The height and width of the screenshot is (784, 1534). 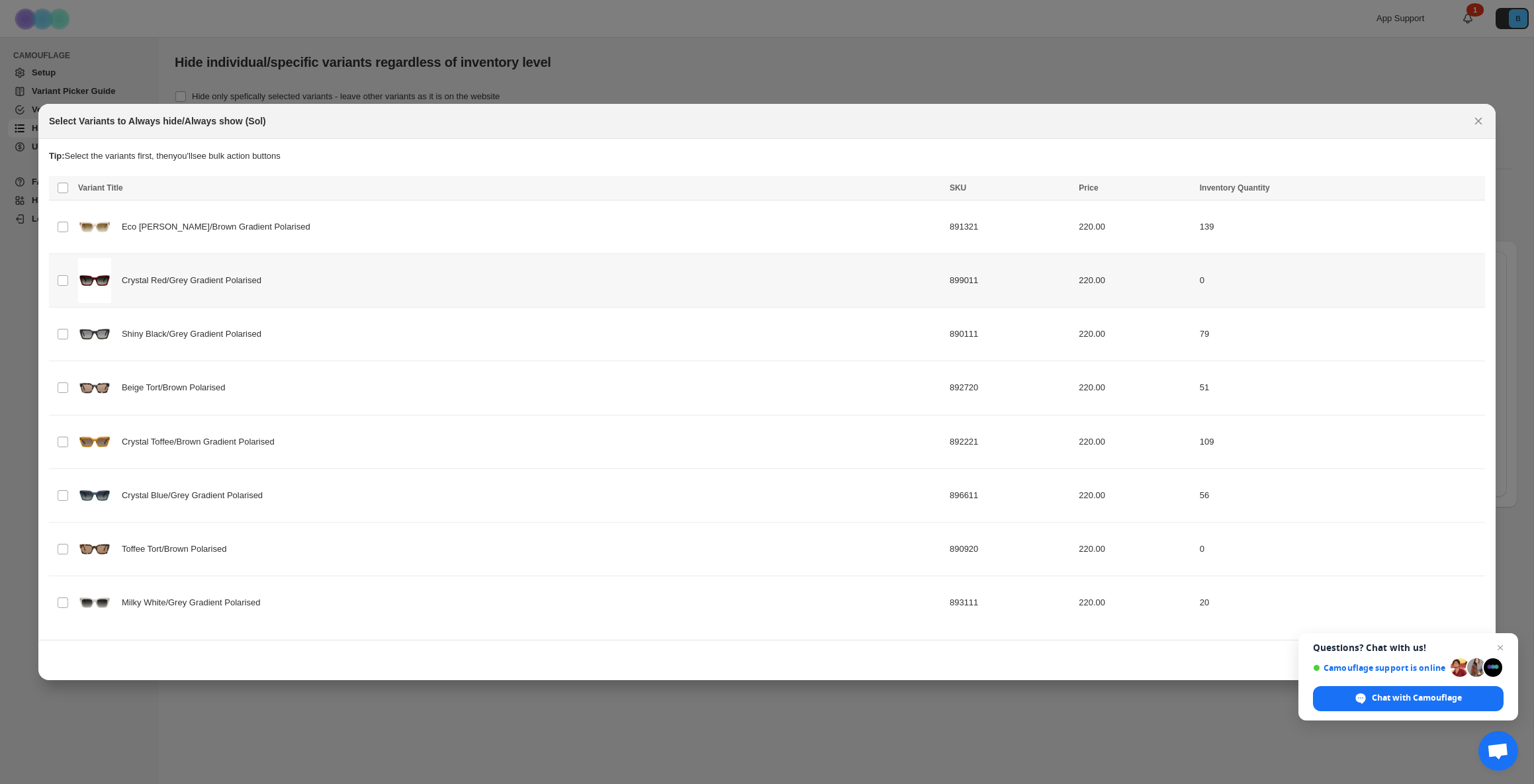 What do you see at coordinates (1010, 442) in the screenshot?
I see `td: 892221` at bounding box center [1010, 442].